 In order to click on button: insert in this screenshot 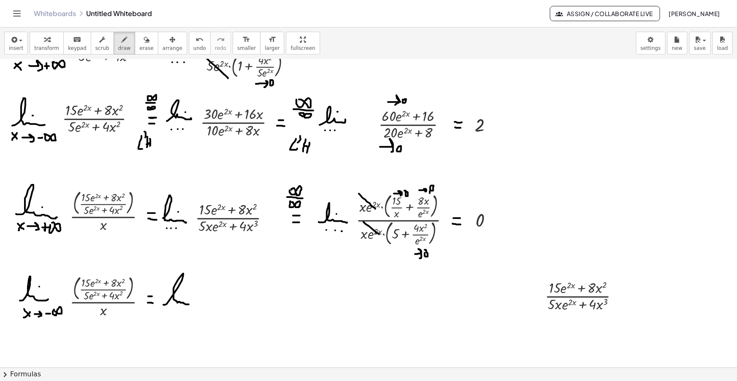, I will do `click(16, 43)`.